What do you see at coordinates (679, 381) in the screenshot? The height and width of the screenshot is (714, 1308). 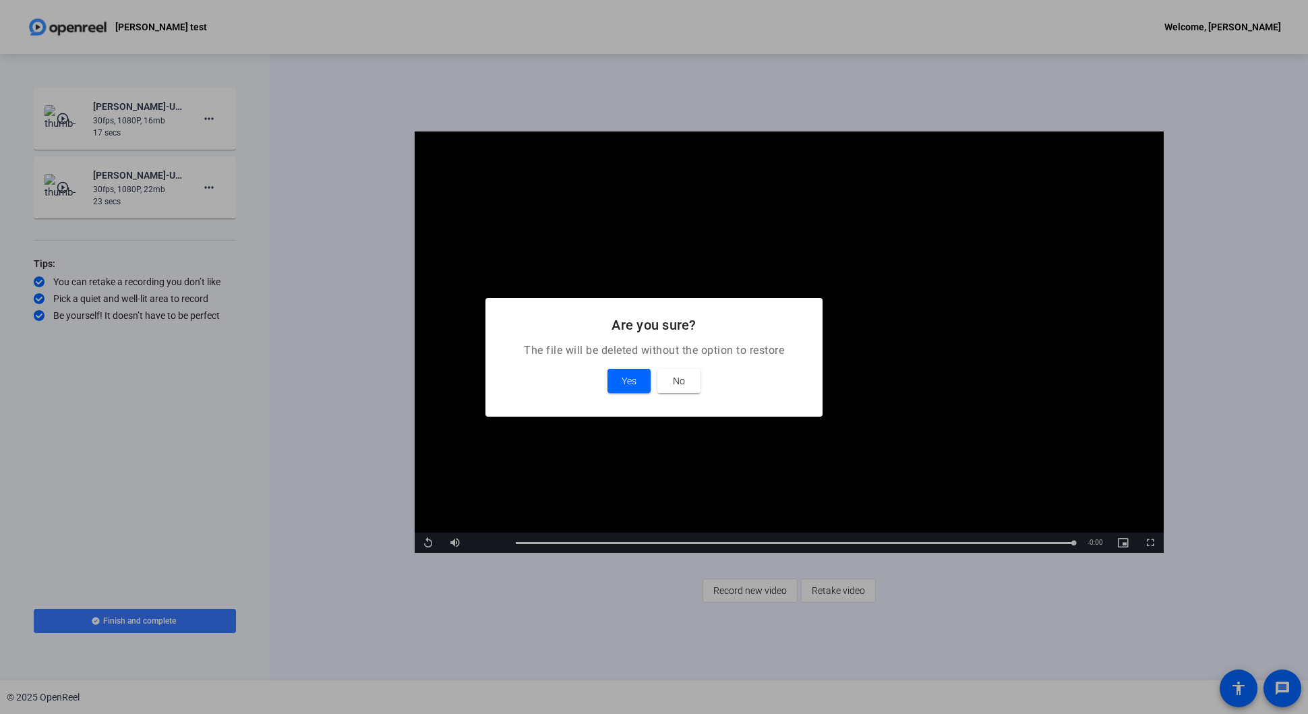 I see `span: No` at bounding box center [679, 381].